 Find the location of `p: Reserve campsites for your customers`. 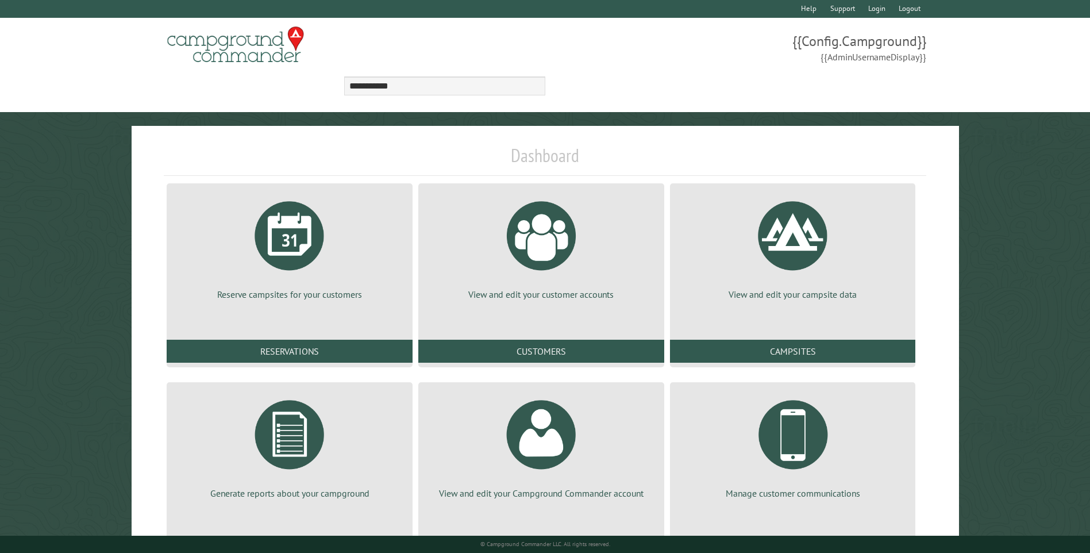

p: Reserve campsites for your customers is located at coordinates (290, 294).